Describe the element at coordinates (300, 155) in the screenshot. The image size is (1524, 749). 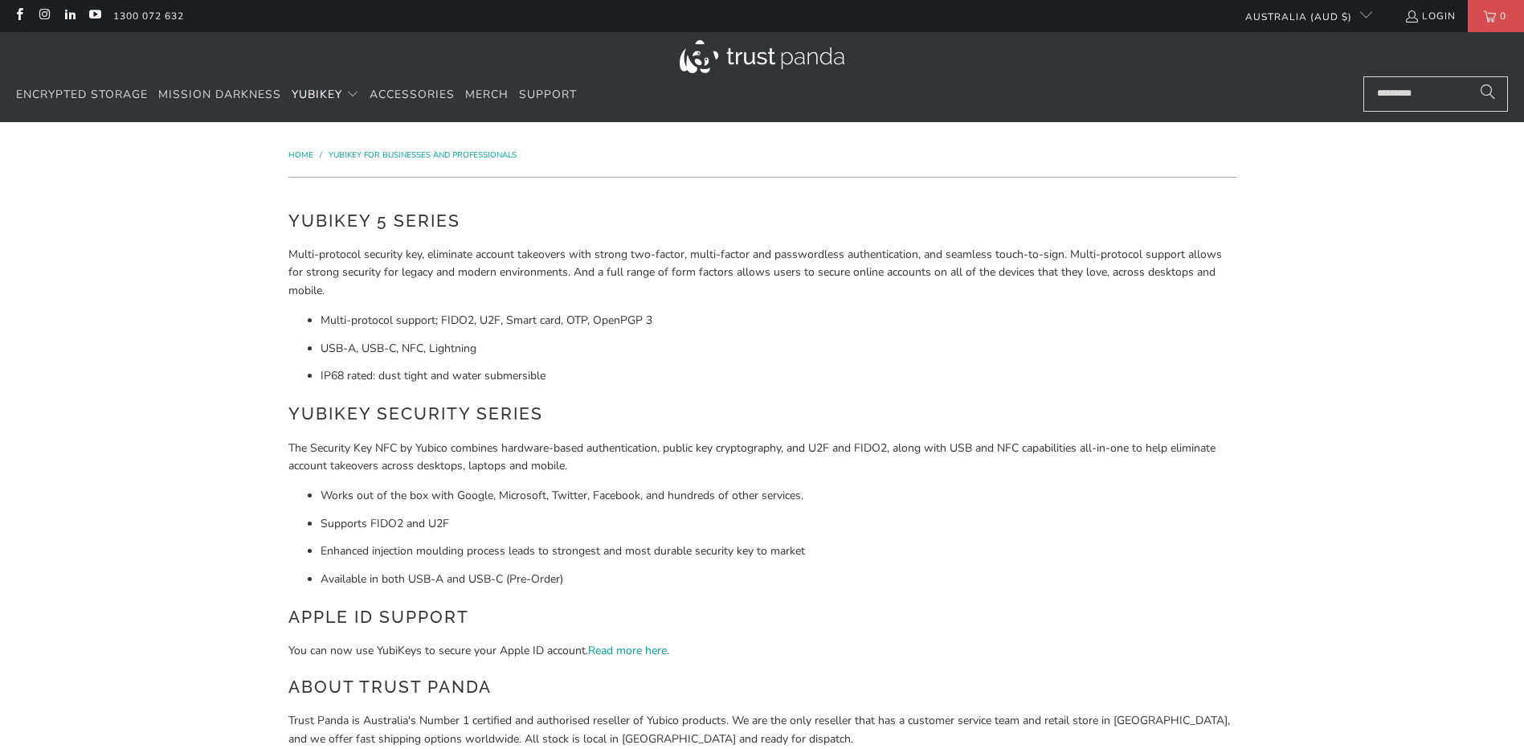
I see `span: Home` at that location.